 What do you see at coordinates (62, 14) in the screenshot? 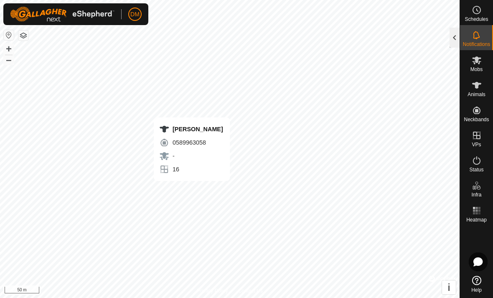
I see `img: Gallagher Logo` at bounding box center [62, 14].